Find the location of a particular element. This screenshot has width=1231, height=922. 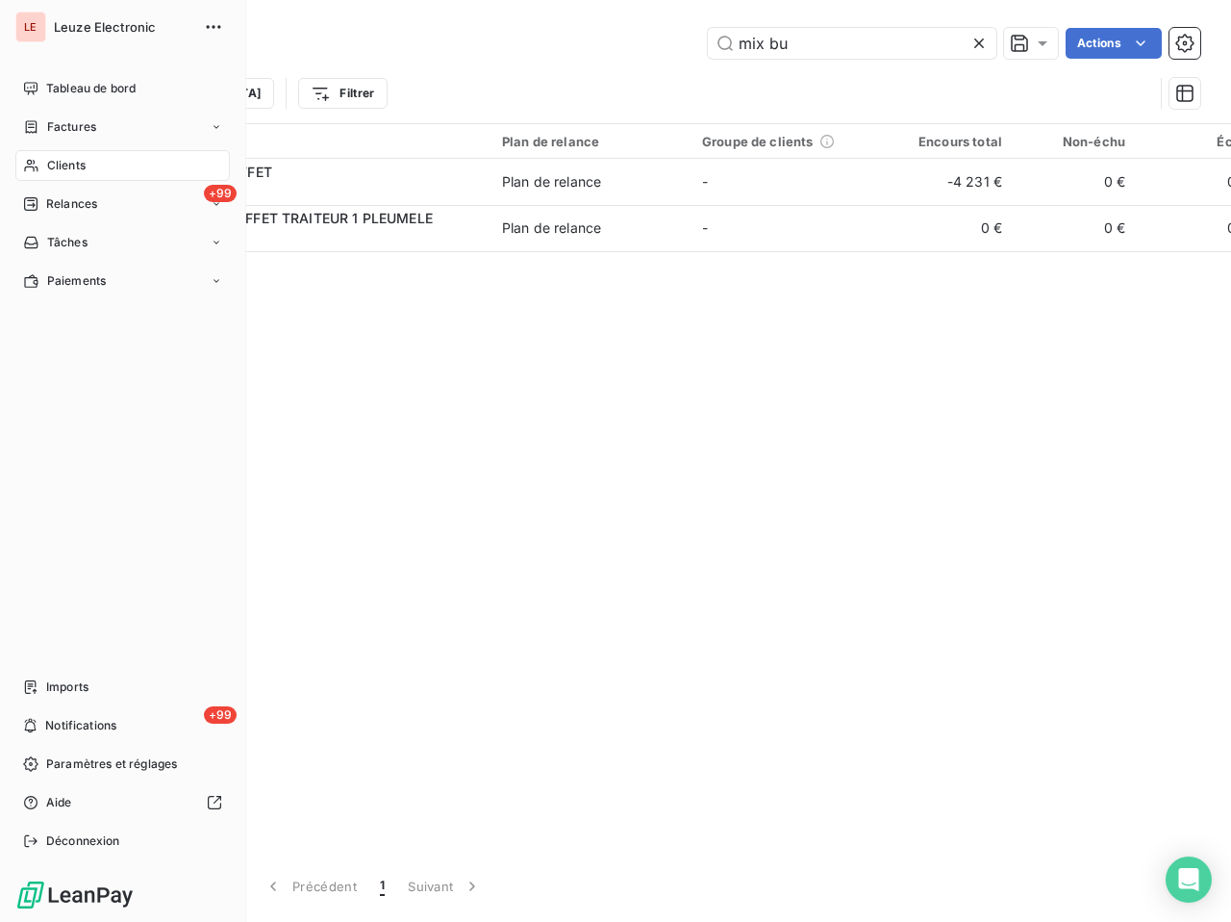

span: 280103 is located at coordinates (306, 238).